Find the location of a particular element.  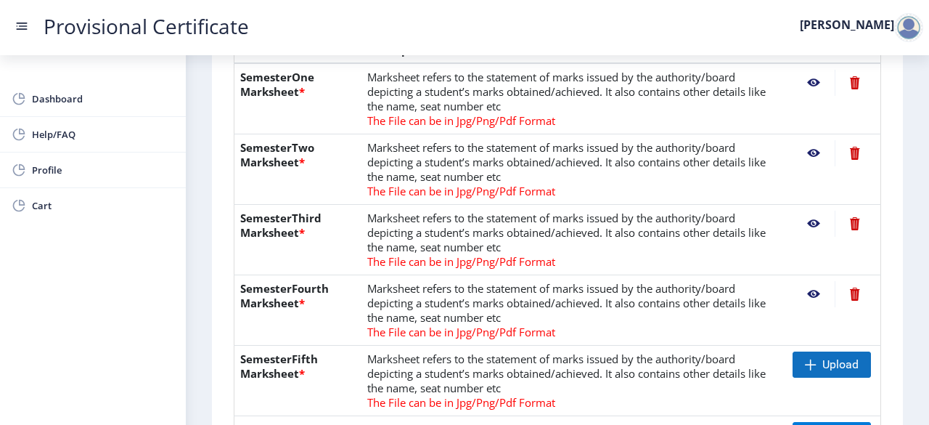

th: SemesterFourth Marksheet is located at coordinates (298, 310).